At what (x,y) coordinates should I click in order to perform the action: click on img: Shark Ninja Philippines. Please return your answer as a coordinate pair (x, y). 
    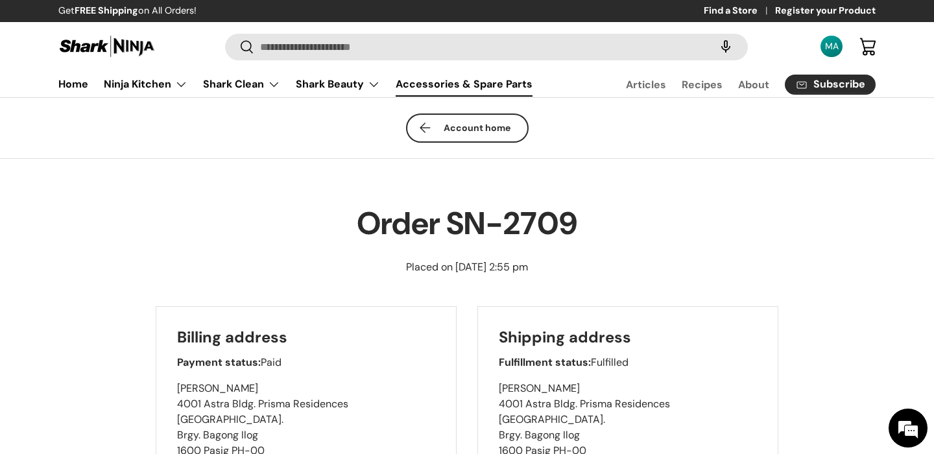
    Looking at the image, I should click on (107, 46).